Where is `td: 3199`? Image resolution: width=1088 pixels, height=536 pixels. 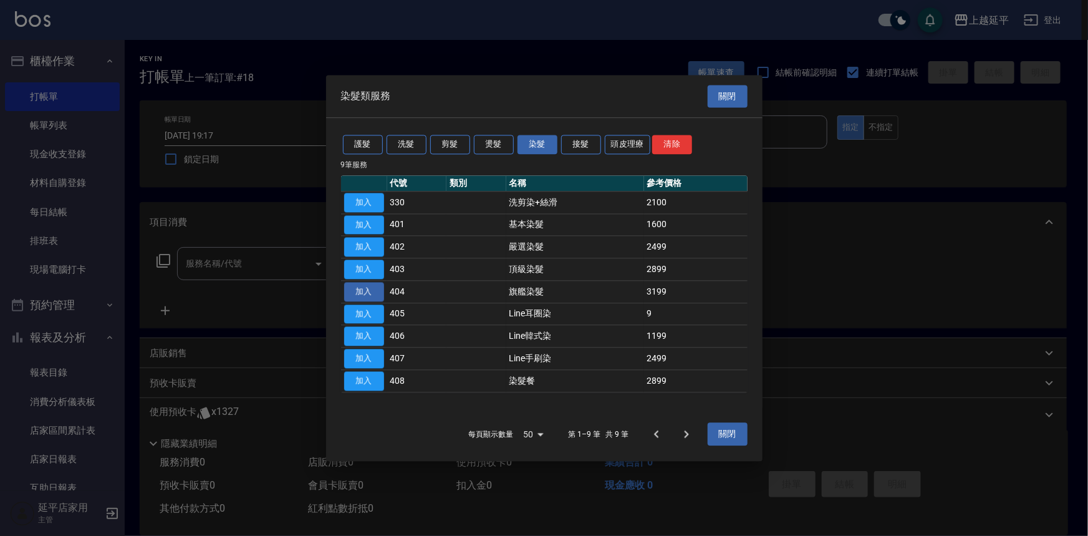
td: 3199 is located at coordinates (696, 292).